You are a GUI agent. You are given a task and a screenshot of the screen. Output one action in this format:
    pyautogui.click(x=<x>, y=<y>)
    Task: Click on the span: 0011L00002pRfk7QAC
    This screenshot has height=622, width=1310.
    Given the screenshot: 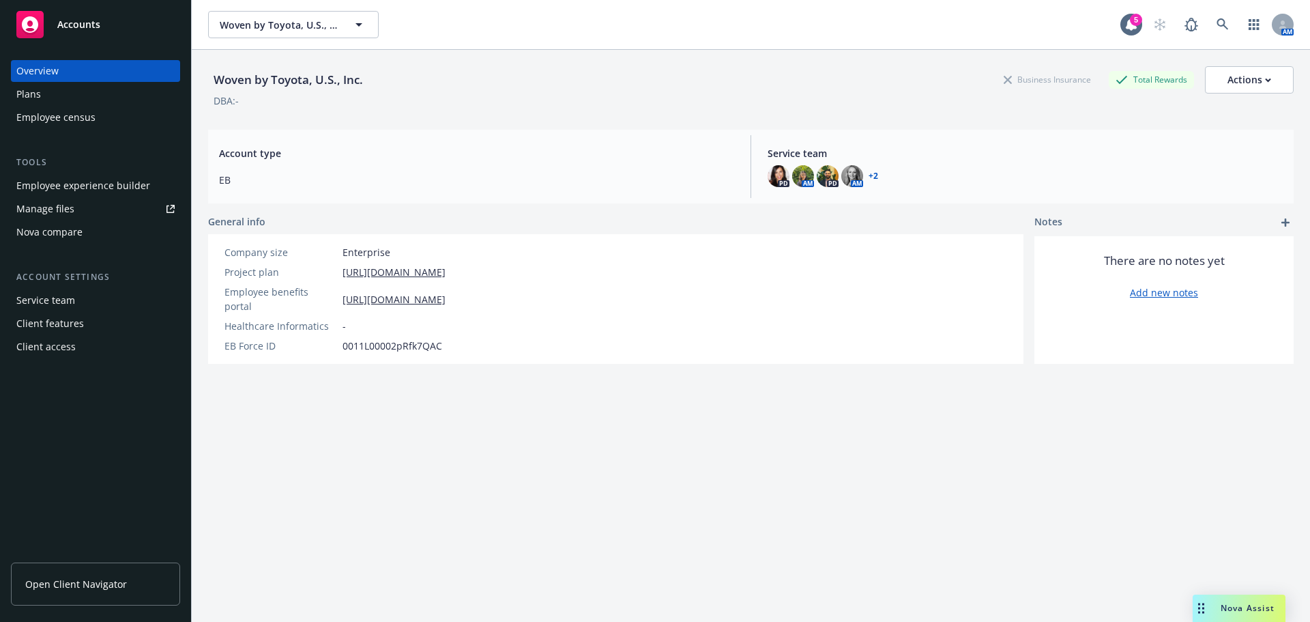 What is the action you would take?
    pyautogui.click(x=392, y=345)
    